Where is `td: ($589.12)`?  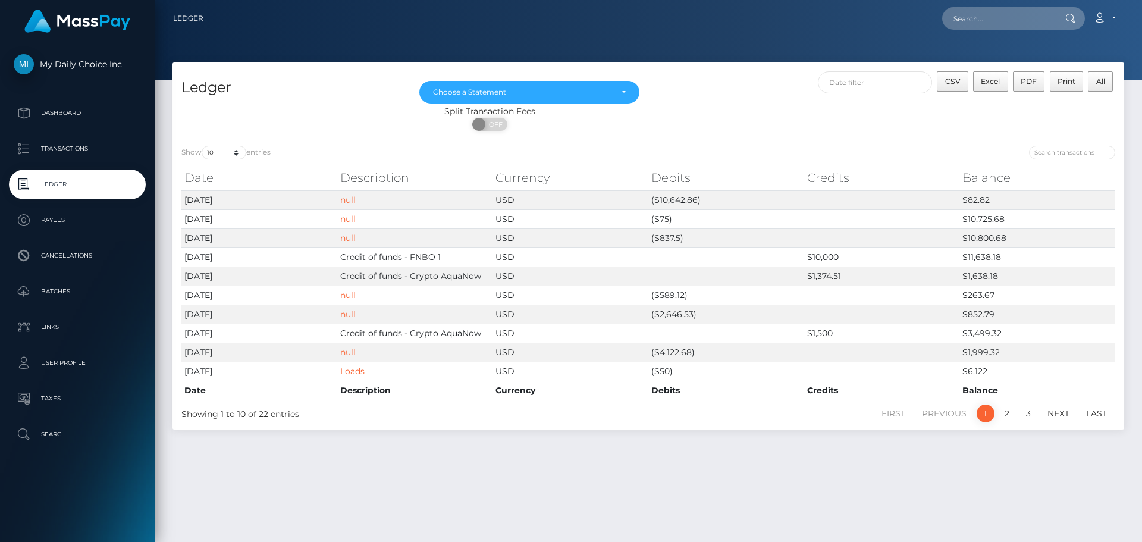
td: ($589.12) is located at coordinates (726, 295).